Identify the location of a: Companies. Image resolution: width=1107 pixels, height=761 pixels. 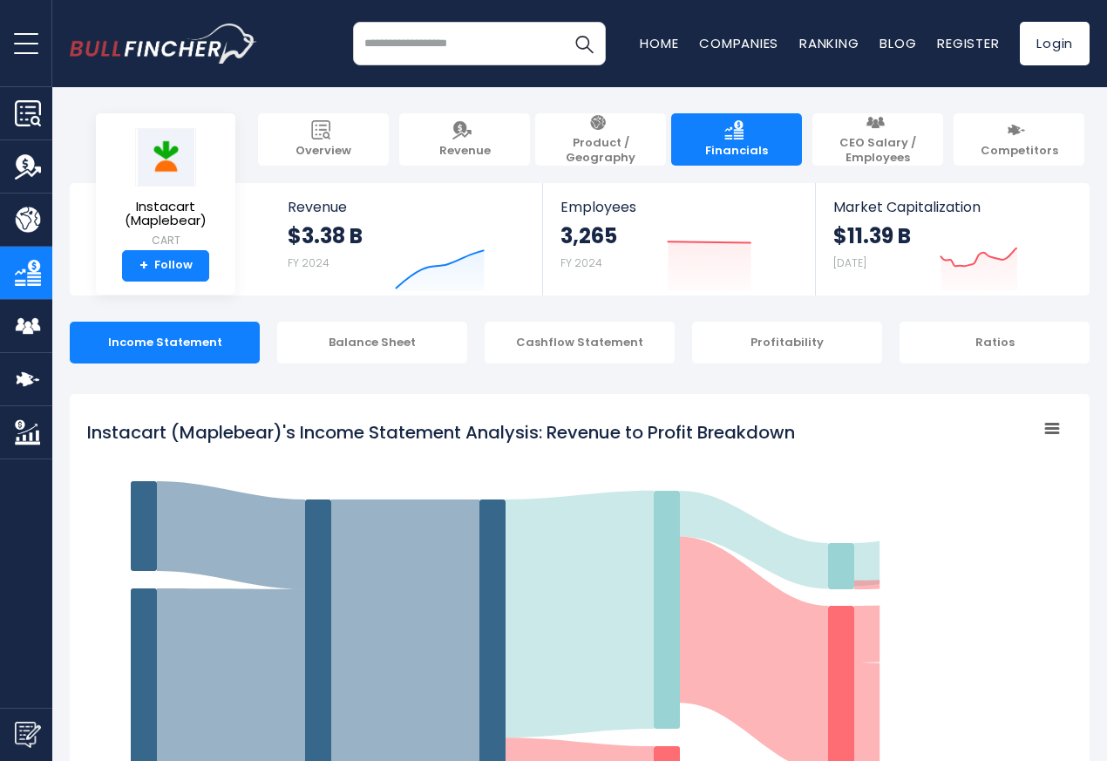
(738, 43).